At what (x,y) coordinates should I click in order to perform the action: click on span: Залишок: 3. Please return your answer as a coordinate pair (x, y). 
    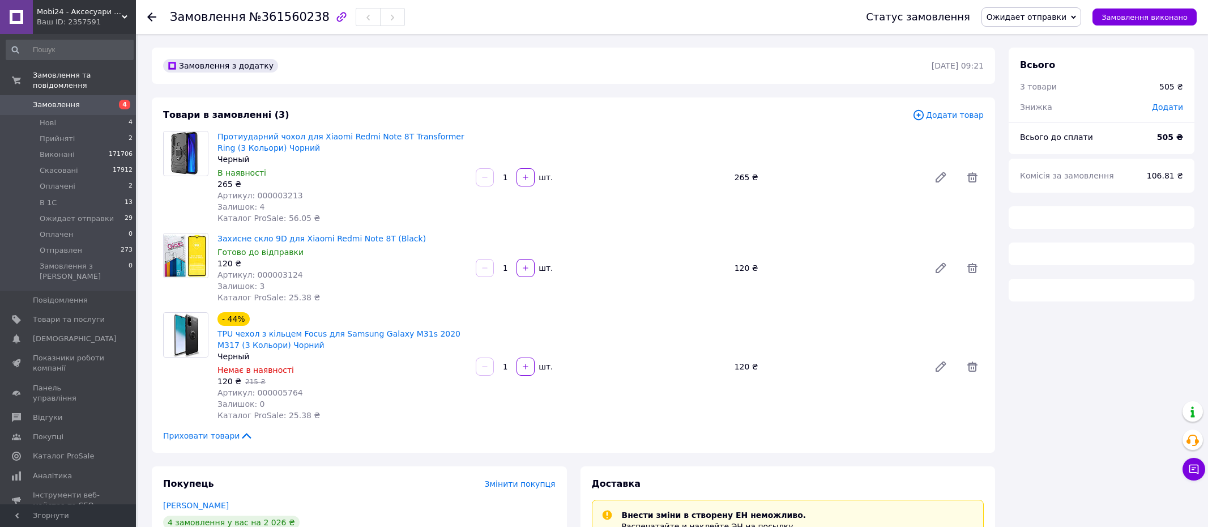
    Looking at the image, I should click on (241, 286).